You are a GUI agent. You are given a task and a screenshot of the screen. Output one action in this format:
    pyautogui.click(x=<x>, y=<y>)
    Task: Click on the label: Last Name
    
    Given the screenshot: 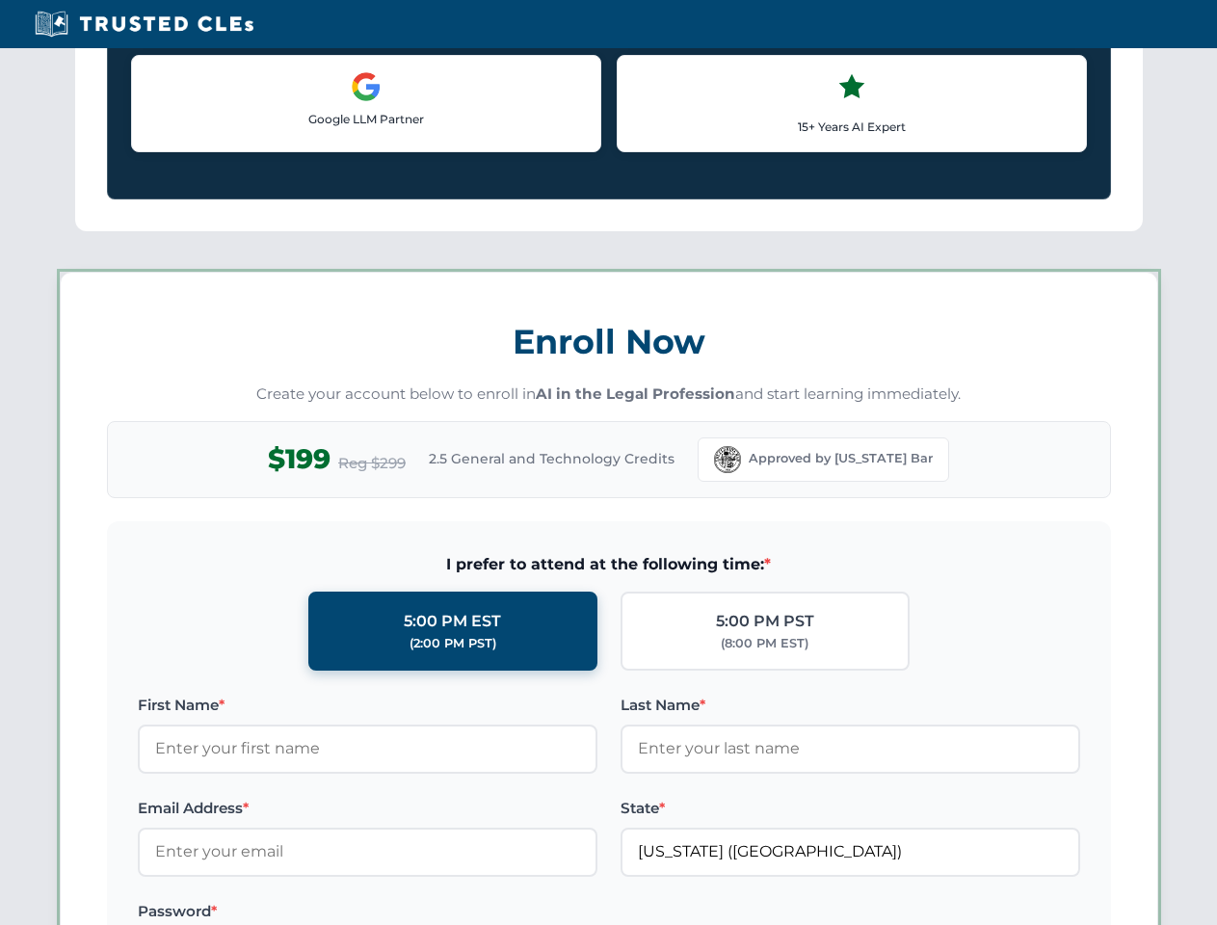 What is the action you would take?
    pyautogui.click(x=850, y=705)
    